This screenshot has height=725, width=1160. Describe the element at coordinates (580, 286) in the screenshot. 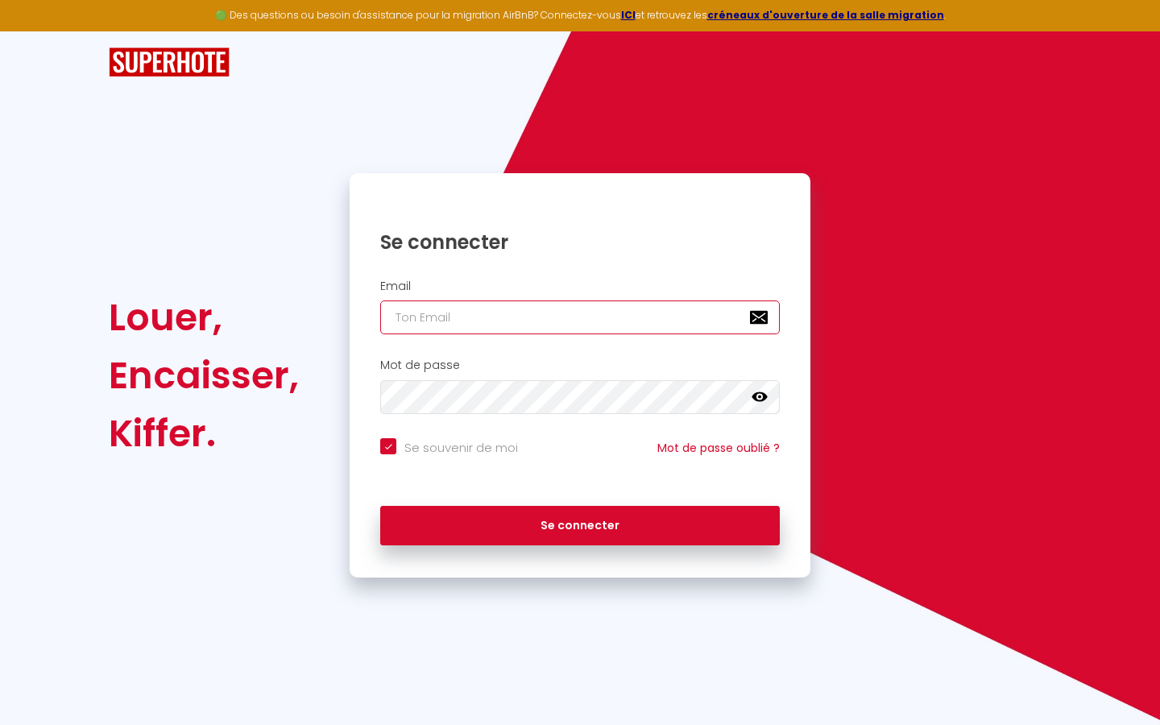

I see `h2: Email` at that location.